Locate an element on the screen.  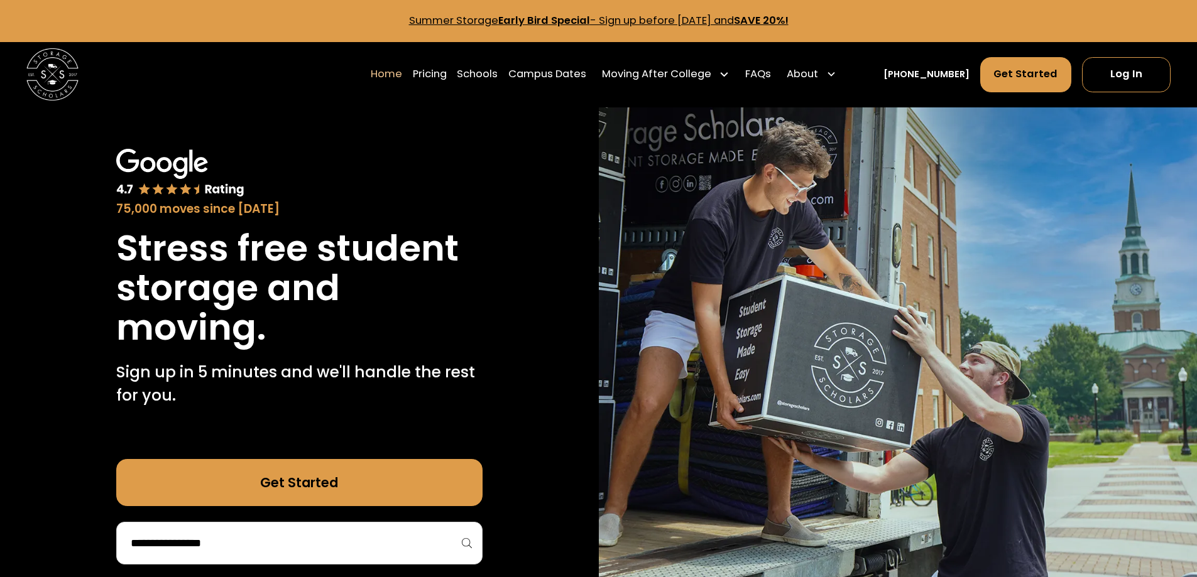
img: Google 4.7 star rating is located at coordinates (180, 173).